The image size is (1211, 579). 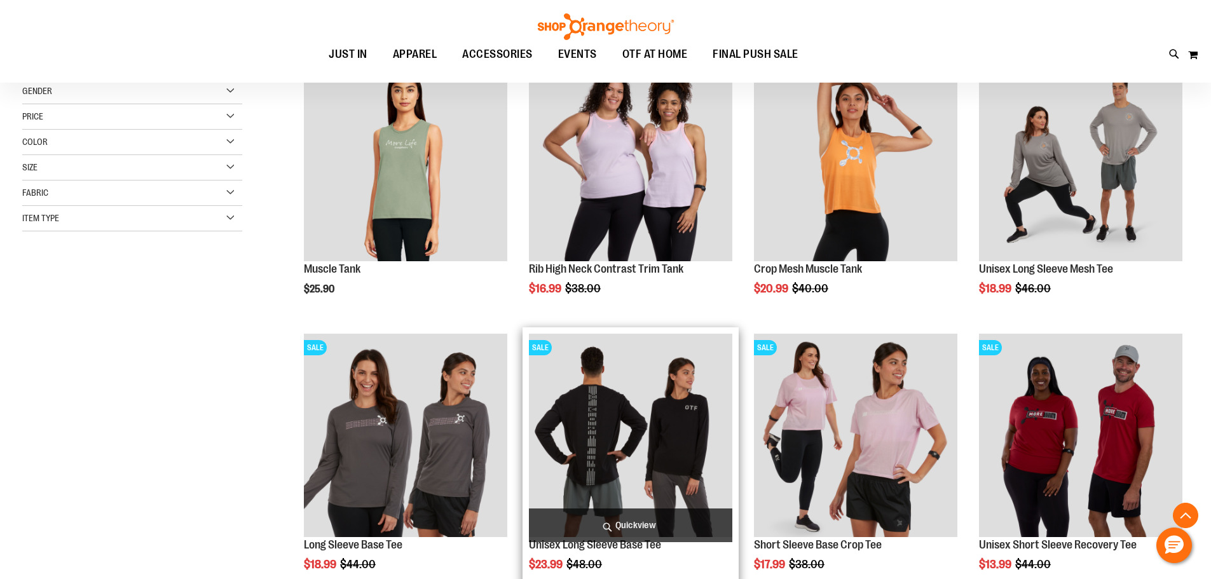 What do you see at coordinates (35, 142) in the screenshot?
I see `span: Color` at bounding box center [35, 142].